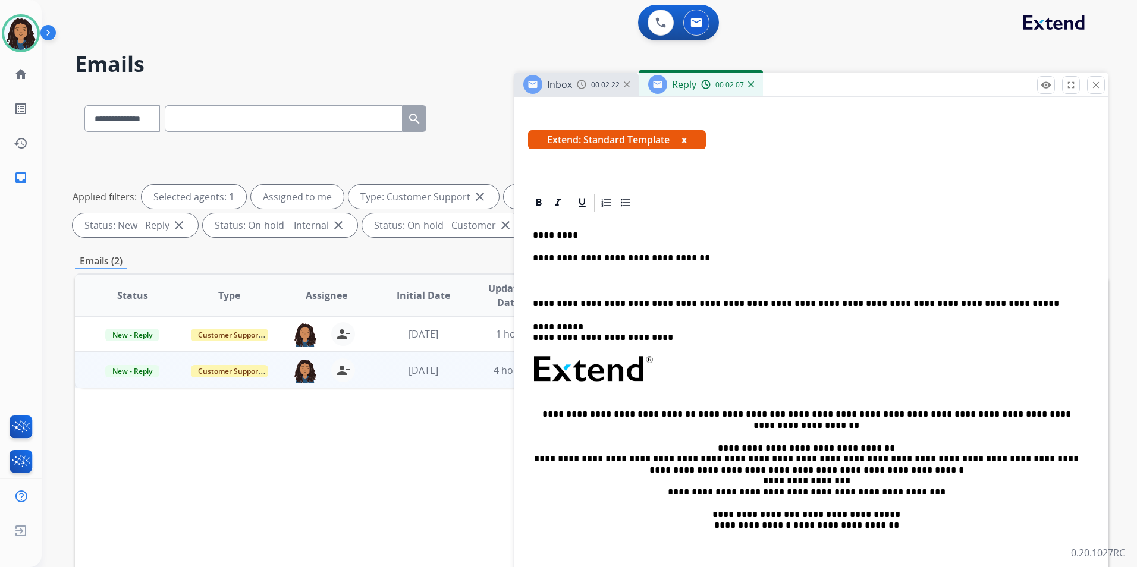 Image resolution: width=1137 pixels, height=567 pixels. I want to click on span: 4 hours ago, so click(520, 371).